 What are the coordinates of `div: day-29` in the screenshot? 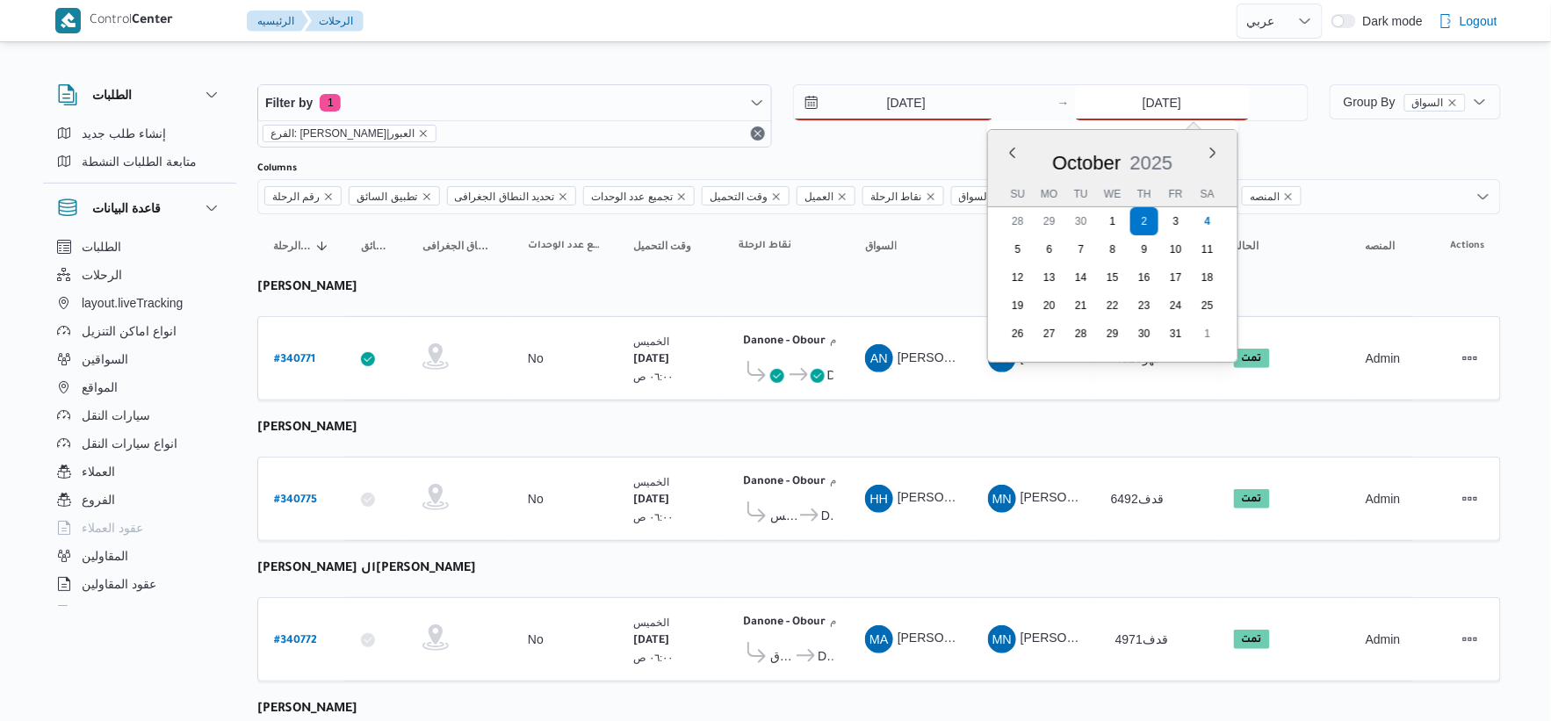 It's located at (1049, 221).